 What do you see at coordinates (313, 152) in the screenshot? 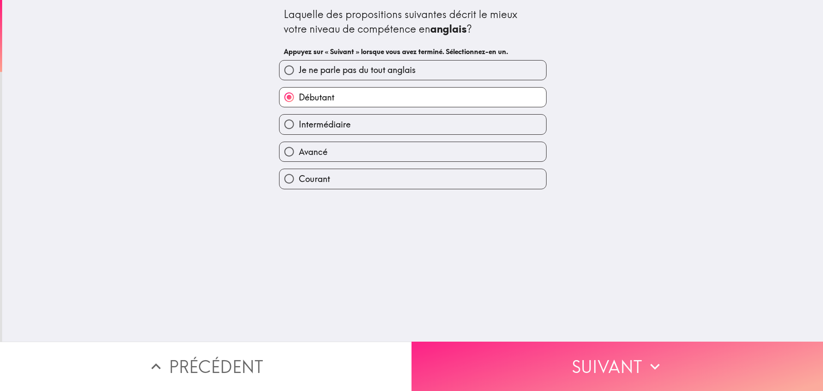
I see `span: Avancé` at bounding box center [313, 152].